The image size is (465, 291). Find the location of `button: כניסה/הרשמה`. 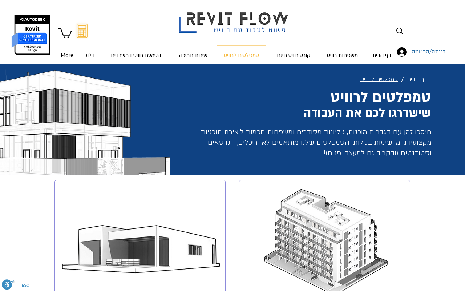

button: כניסה/הרשמה is located at coordinates (408, 52).